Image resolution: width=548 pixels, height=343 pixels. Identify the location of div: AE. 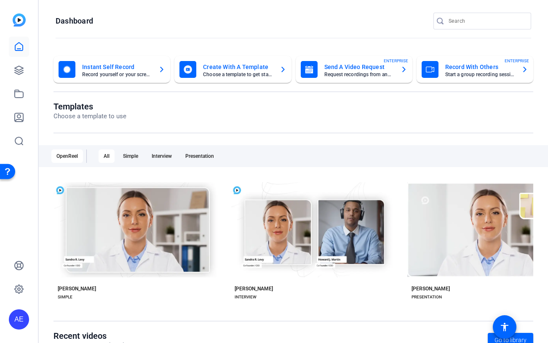
(19, 320).